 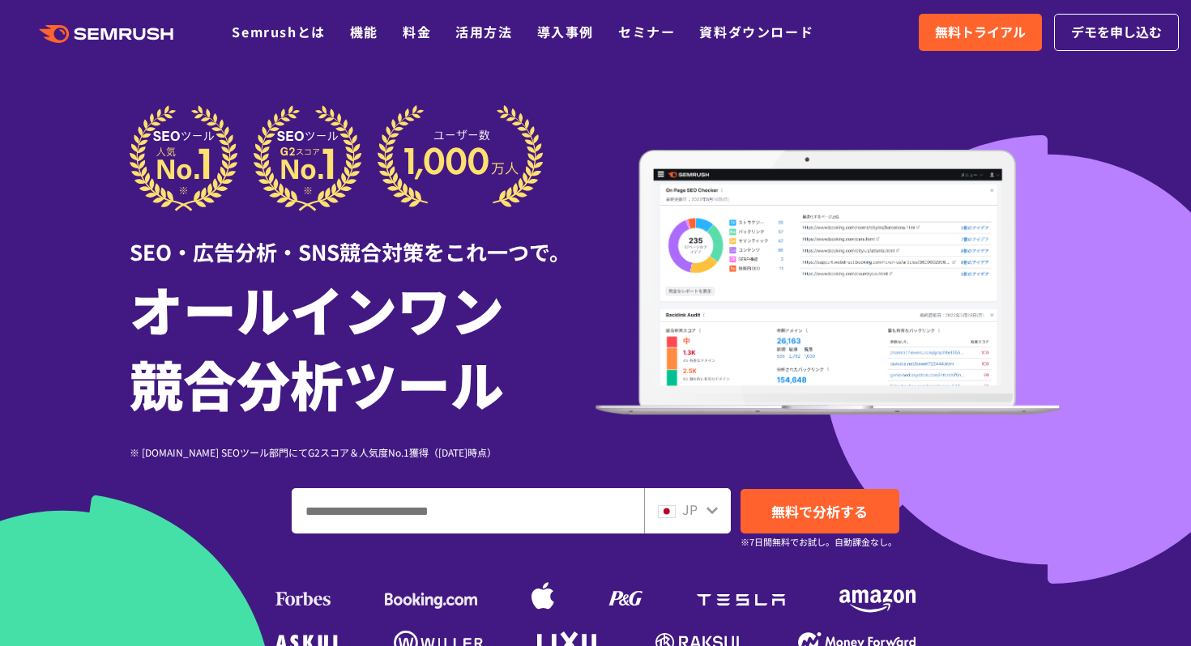 I want to click on span: デモを申し込む, so click(x=1116, y=32).